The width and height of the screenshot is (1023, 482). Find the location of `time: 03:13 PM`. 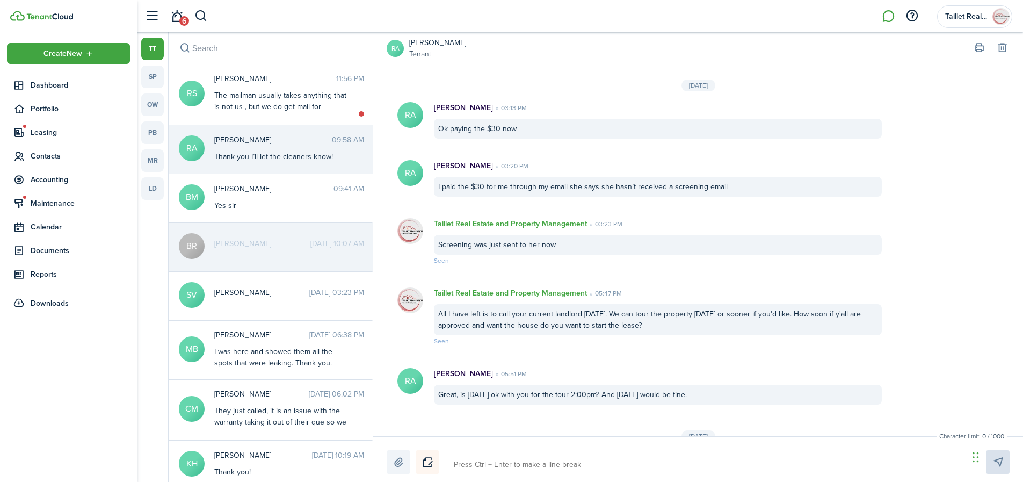

time: 03:13 PM is located at coordinates (510, 108).